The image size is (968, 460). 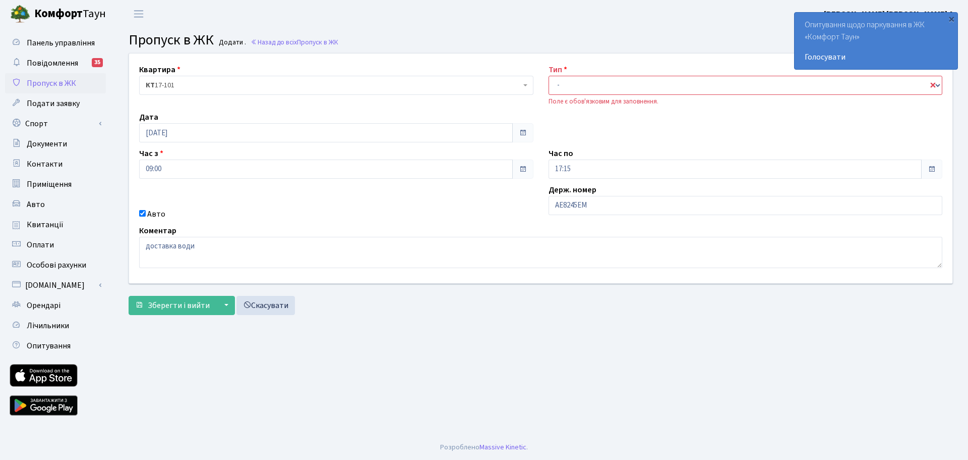 What do you see at coordinates (48, 346) in the screenshot?
I see `span: Опитування` at bounding box center [48, 346].